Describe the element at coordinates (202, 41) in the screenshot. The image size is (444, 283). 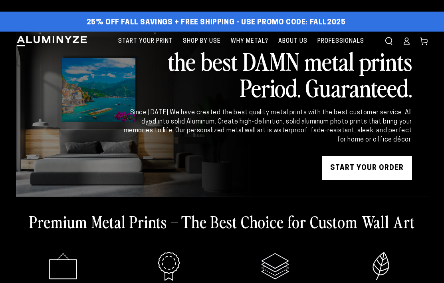
I see `a: Shop By Use` at that location.